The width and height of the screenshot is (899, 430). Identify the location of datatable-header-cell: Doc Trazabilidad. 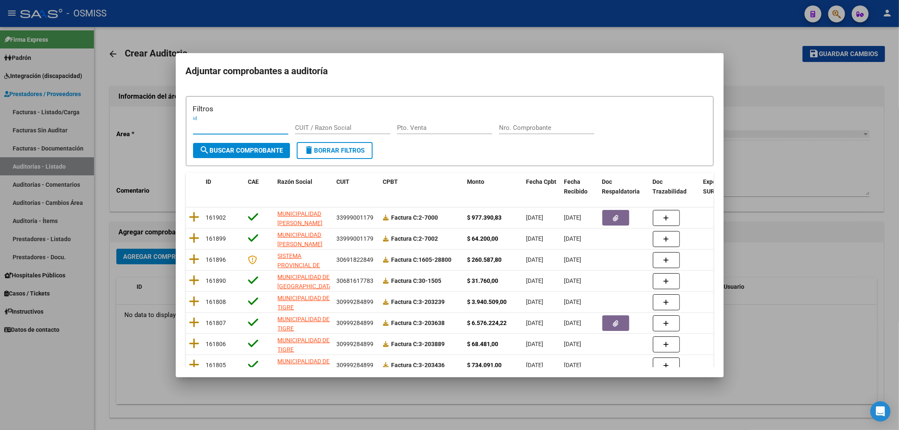
(675, 187).